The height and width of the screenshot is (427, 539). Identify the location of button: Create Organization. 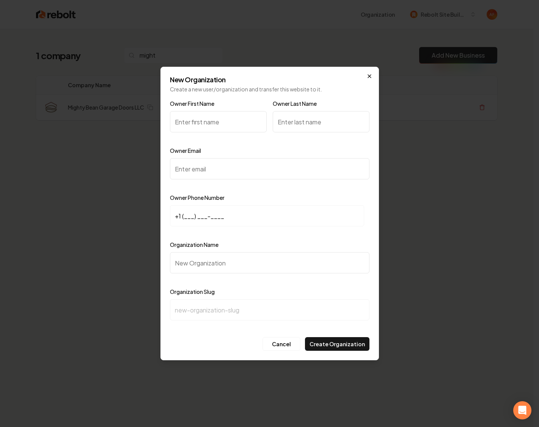
(337, 344).